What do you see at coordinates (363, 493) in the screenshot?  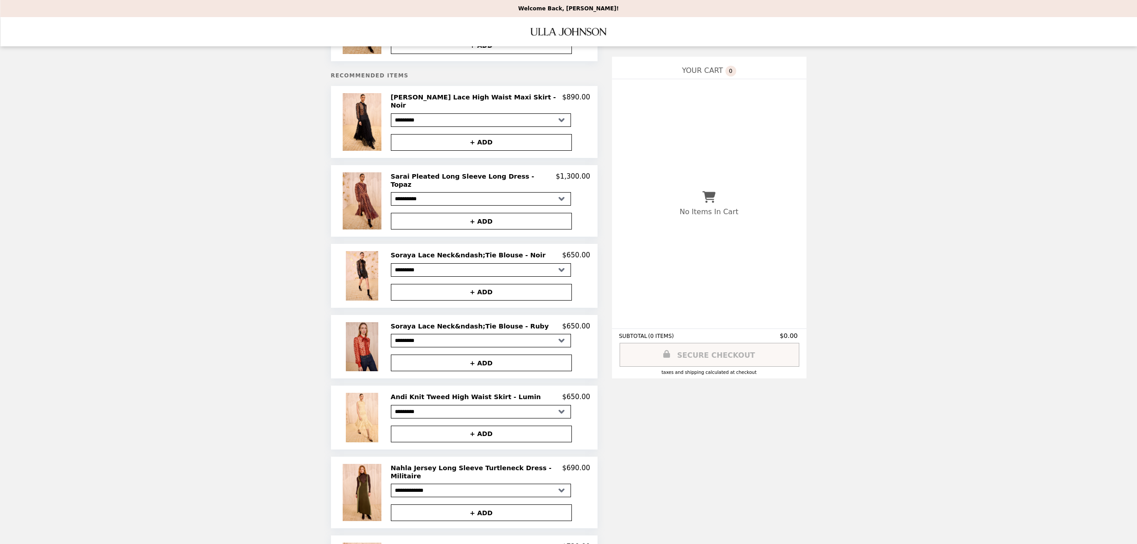 I see `img: Nahla Jersey Long Sleeve Turtleneck Dress - Militaire` at bounding box center [363, 493].